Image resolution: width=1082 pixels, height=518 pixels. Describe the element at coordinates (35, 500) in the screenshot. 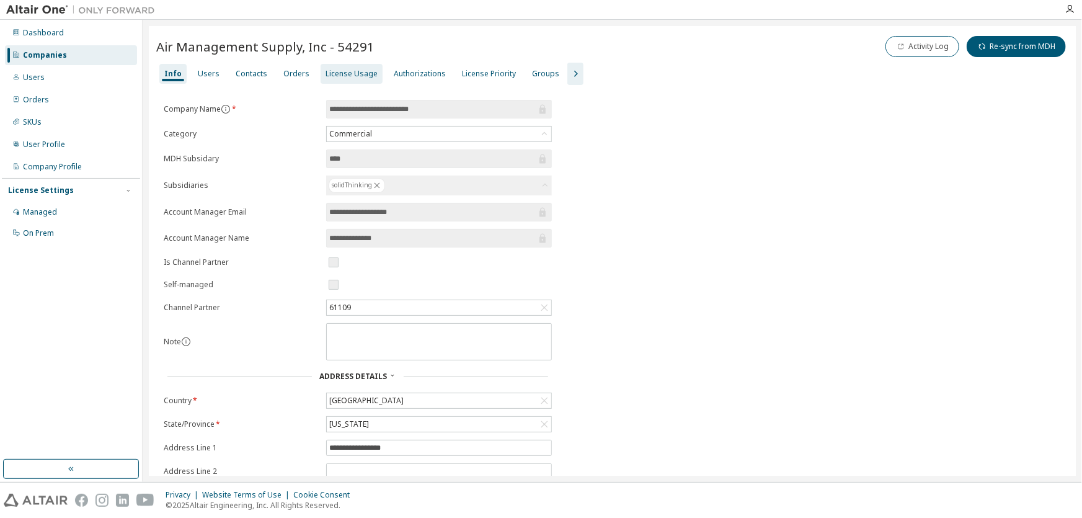

I see `img: altair_logo.svg` at that location.